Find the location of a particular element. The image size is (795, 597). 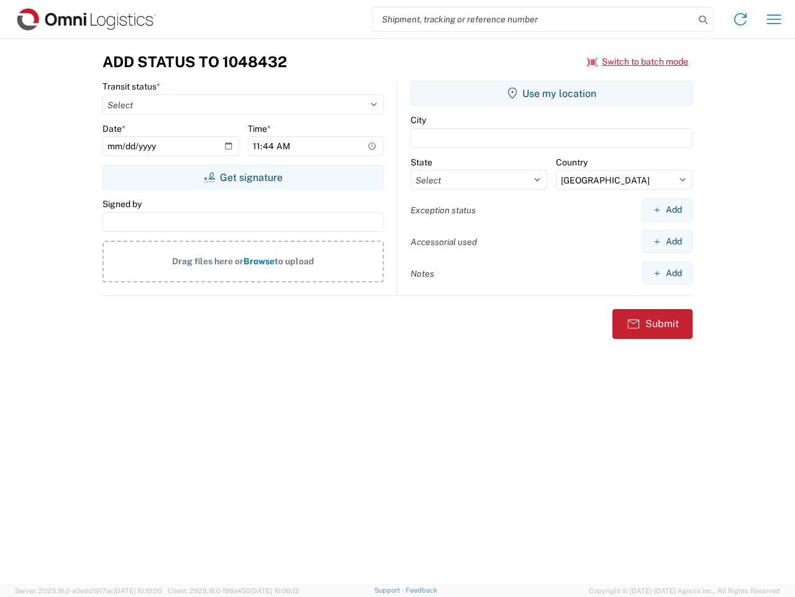

label: Notes is located at coordinates (423, 273).